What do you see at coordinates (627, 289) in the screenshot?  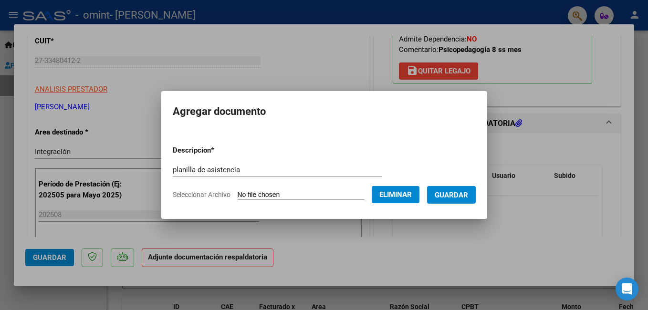 I see `div: Open Intercom Messenger` at bounding box center [627, 289].